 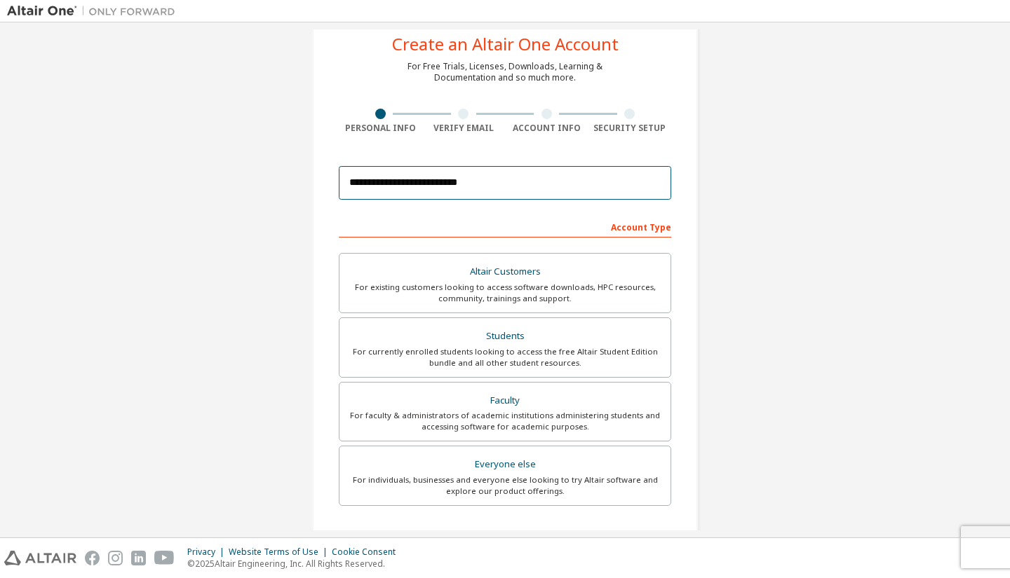 What do you see at coordinates (367, 552) in the screenshot?
I see `div: Cookie Consent` at bounding box center [367, 552].